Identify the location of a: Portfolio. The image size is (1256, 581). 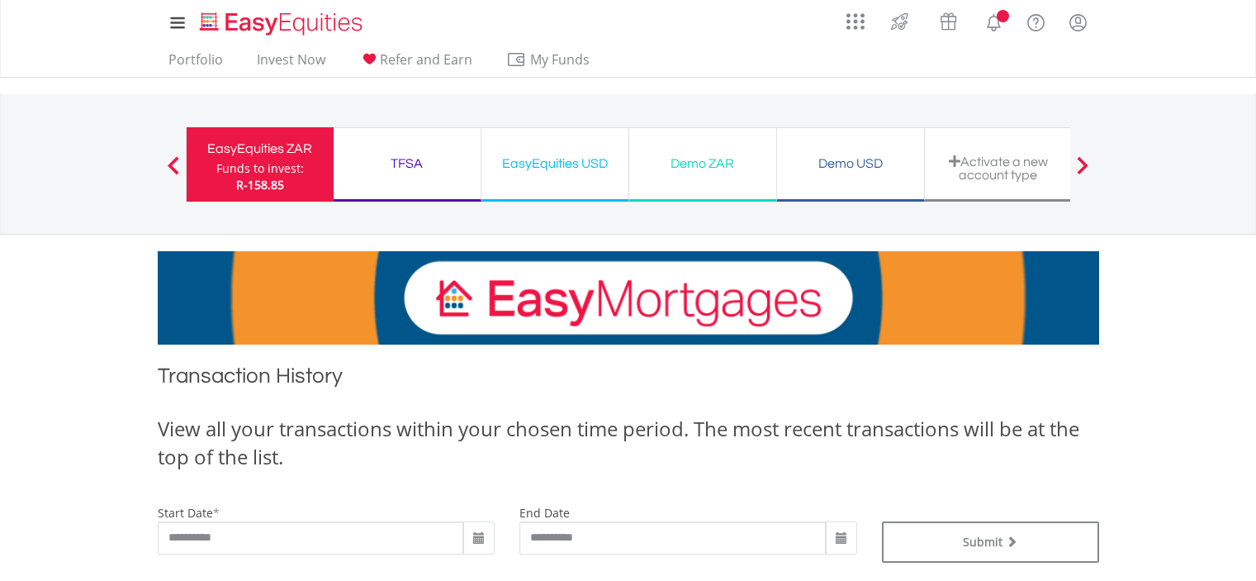
(196, 64).